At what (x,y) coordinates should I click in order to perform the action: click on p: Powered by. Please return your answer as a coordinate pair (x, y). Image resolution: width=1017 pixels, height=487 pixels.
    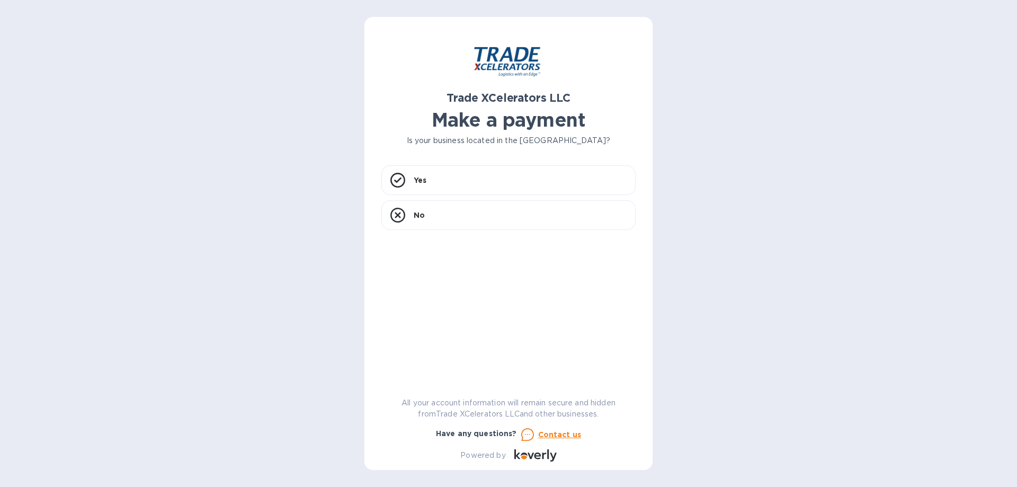
    Looking at the image, I should click on (482, 455).